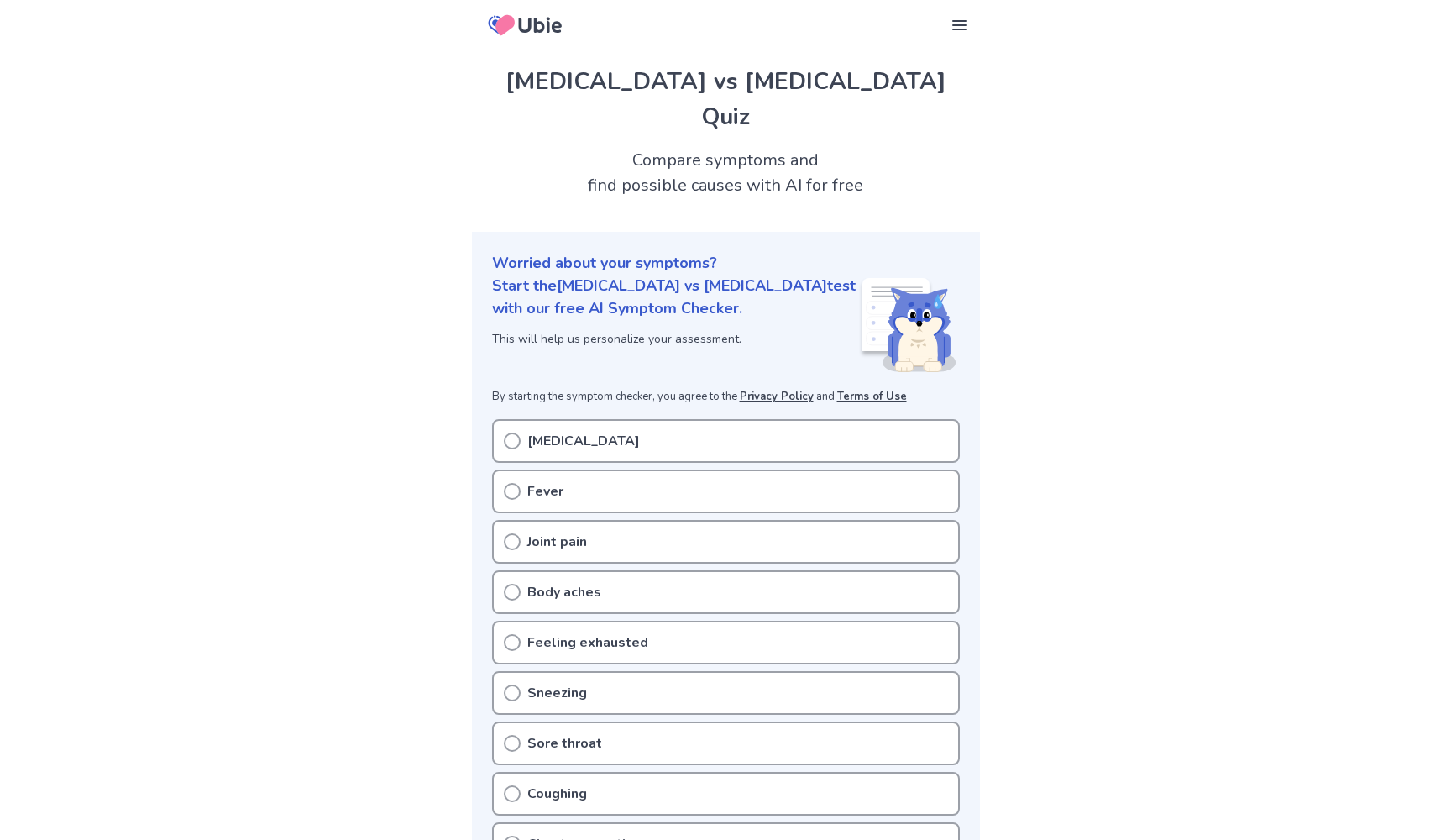 This screenshot has width=1451, height=840. Describe the element at coordinates (777, 397) in the screenshot. I see `a: Privacy Policy` at that location.